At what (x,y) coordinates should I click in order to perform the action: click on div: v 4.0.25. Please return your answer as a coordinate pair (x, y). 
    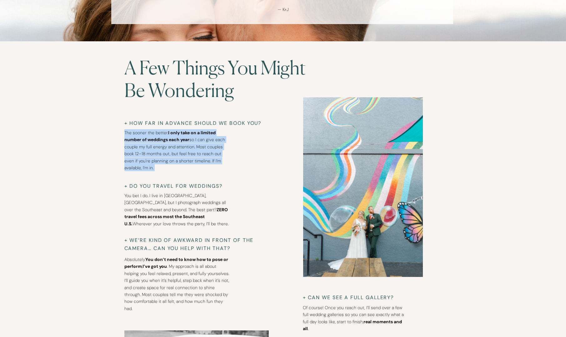
    Looking at the image, I should click on (24, 13).